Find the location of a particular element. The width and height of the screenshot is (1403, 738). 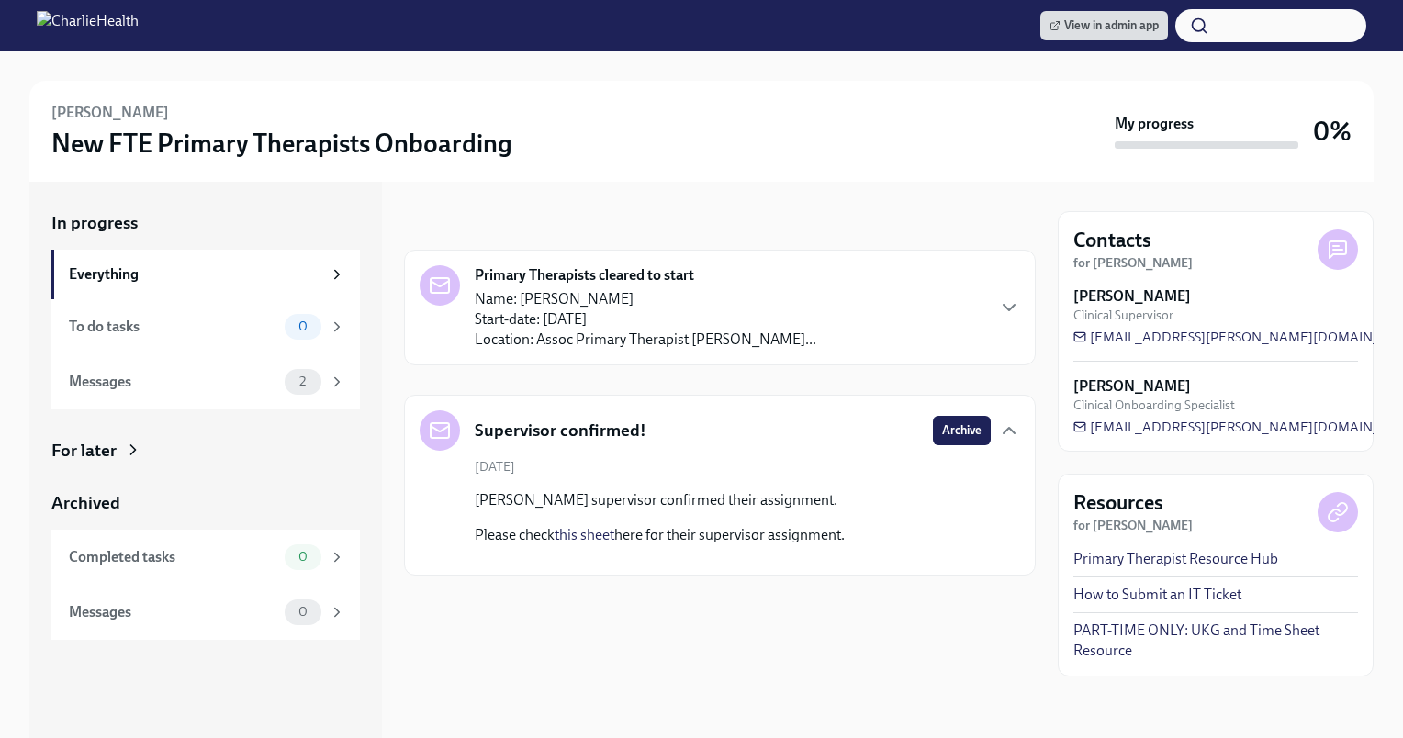

a: Primary Therapist Resource Hub is located at coordinates (1175, 559).